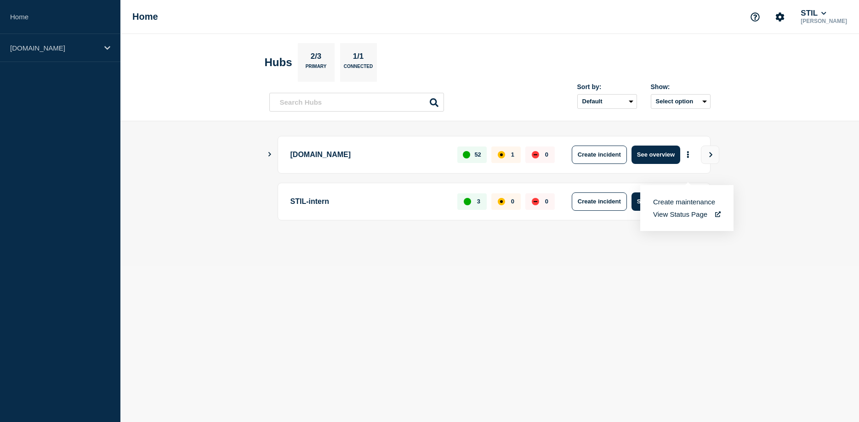  Describe the element at coordinates (813, 13) in the screenshot. I see `button: STIL` at that location.